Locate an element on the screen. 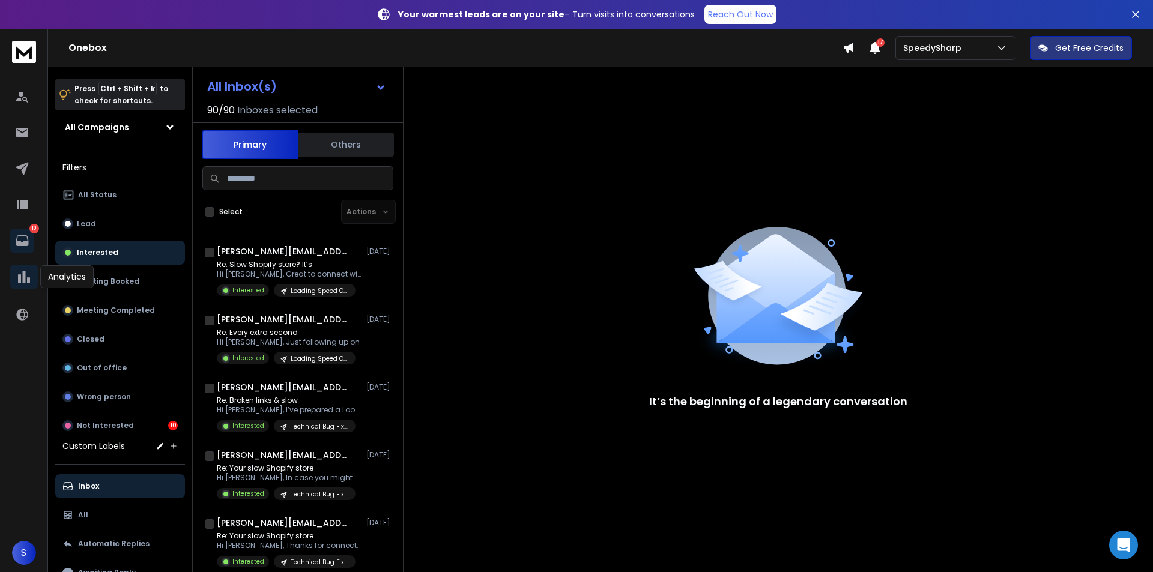 The width and height of the screenshot is (1153, 572). p: Not Interested is located at coordinates (105, 426).